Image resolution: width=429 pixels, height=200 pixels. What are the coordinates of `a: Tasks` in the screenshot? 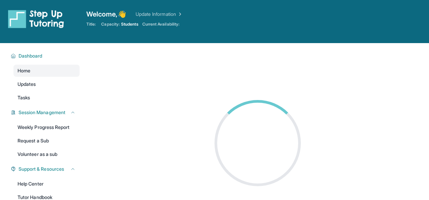 It's located at (47, 98).